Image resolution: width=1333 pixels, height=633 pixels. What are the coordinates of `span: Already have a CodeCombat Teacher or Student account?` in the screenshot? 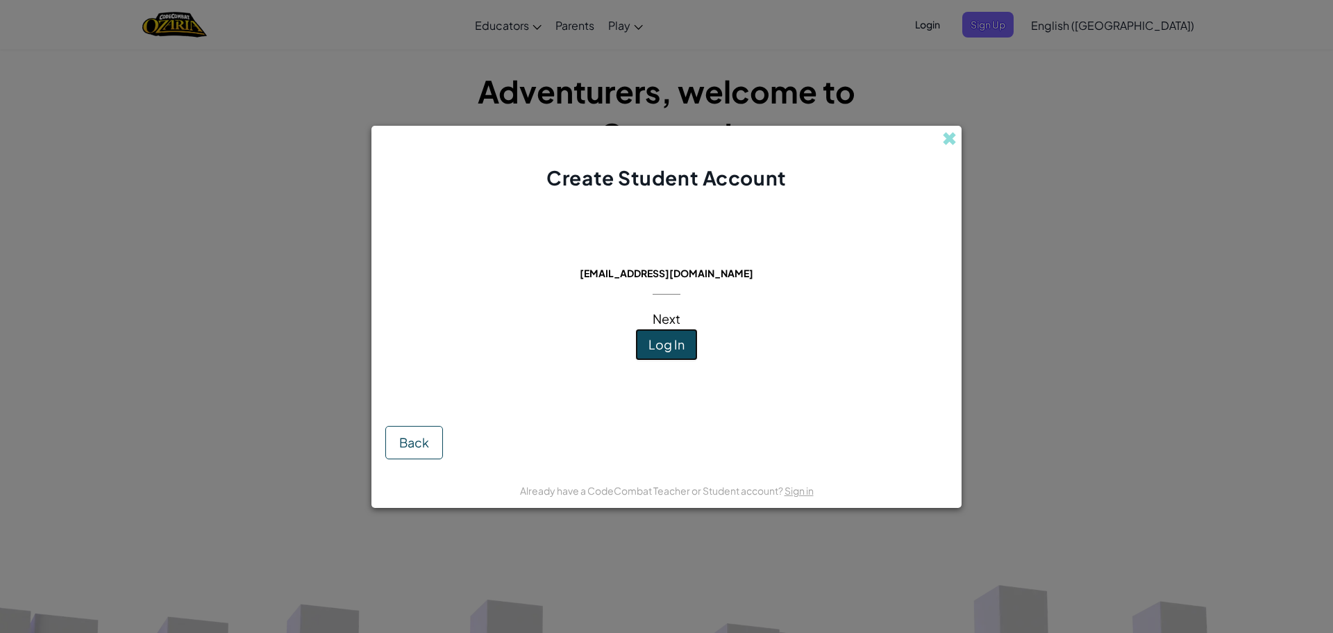 It's located at (652, 490).